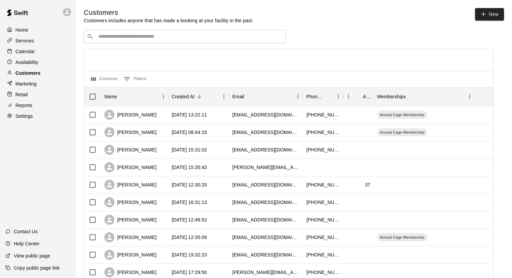  I want to click on p: Home, so click(22, 30).